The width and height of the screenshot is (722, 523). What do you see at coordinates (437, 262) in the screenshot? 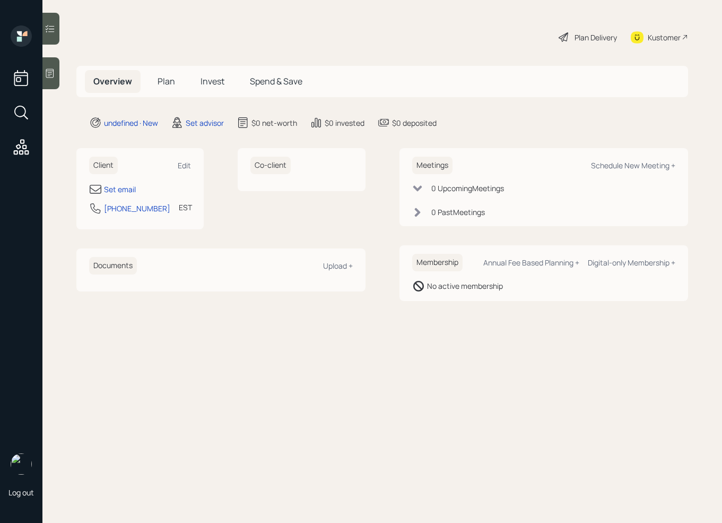
I see `h6: Membership` at bounding box center [437, 262].